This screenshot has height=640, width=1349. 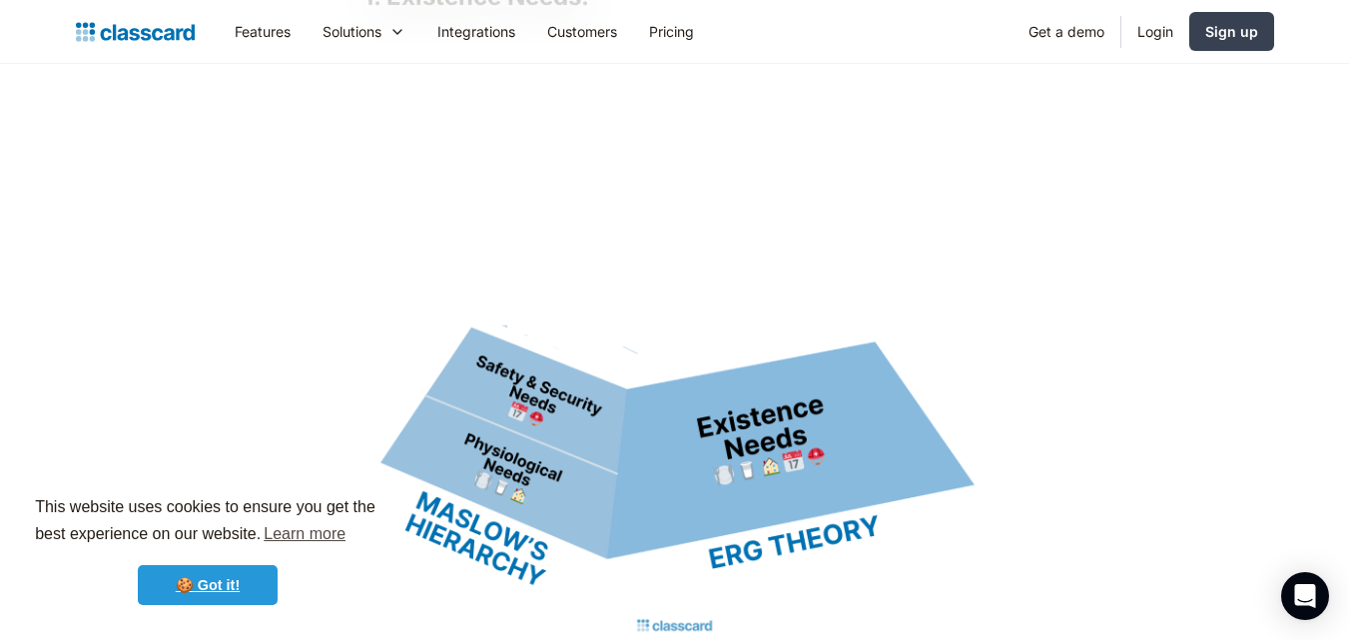 I want to click on div: cookieconsent, so click(x=208, y=550).